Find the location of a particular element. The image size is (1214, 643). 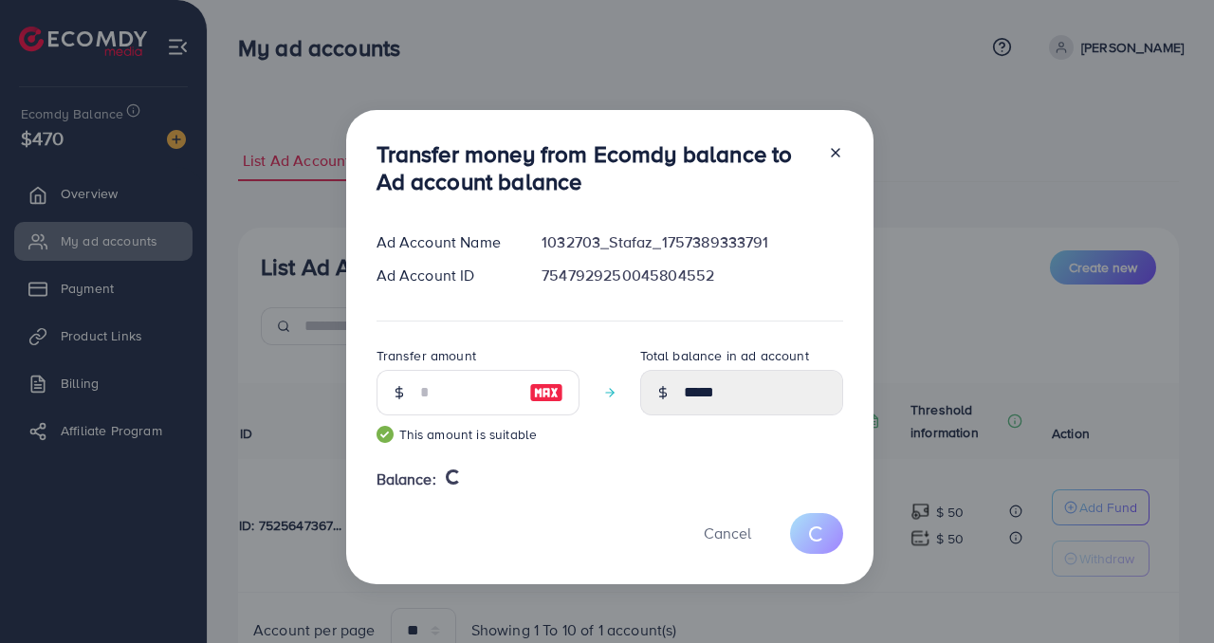

div: Ad Account ID is located at coordinates (444, 275).